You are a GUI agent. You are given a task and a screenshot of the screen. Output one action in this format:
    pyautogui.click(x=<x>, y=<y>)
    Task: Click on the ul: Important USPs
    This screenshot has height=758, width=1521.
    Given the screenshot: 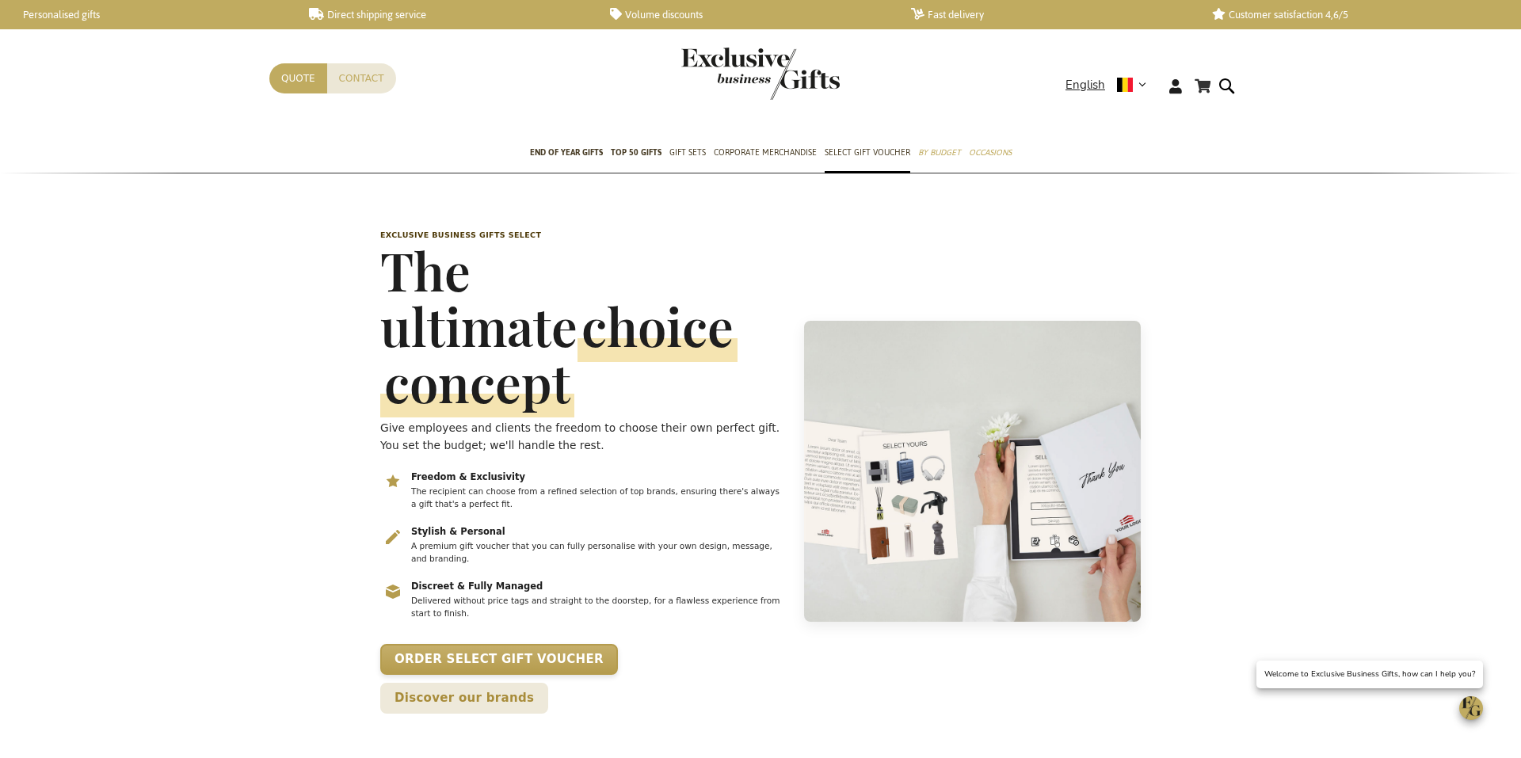 What is the action you would take?
    pyautogui.click(x=582, y=550)
    